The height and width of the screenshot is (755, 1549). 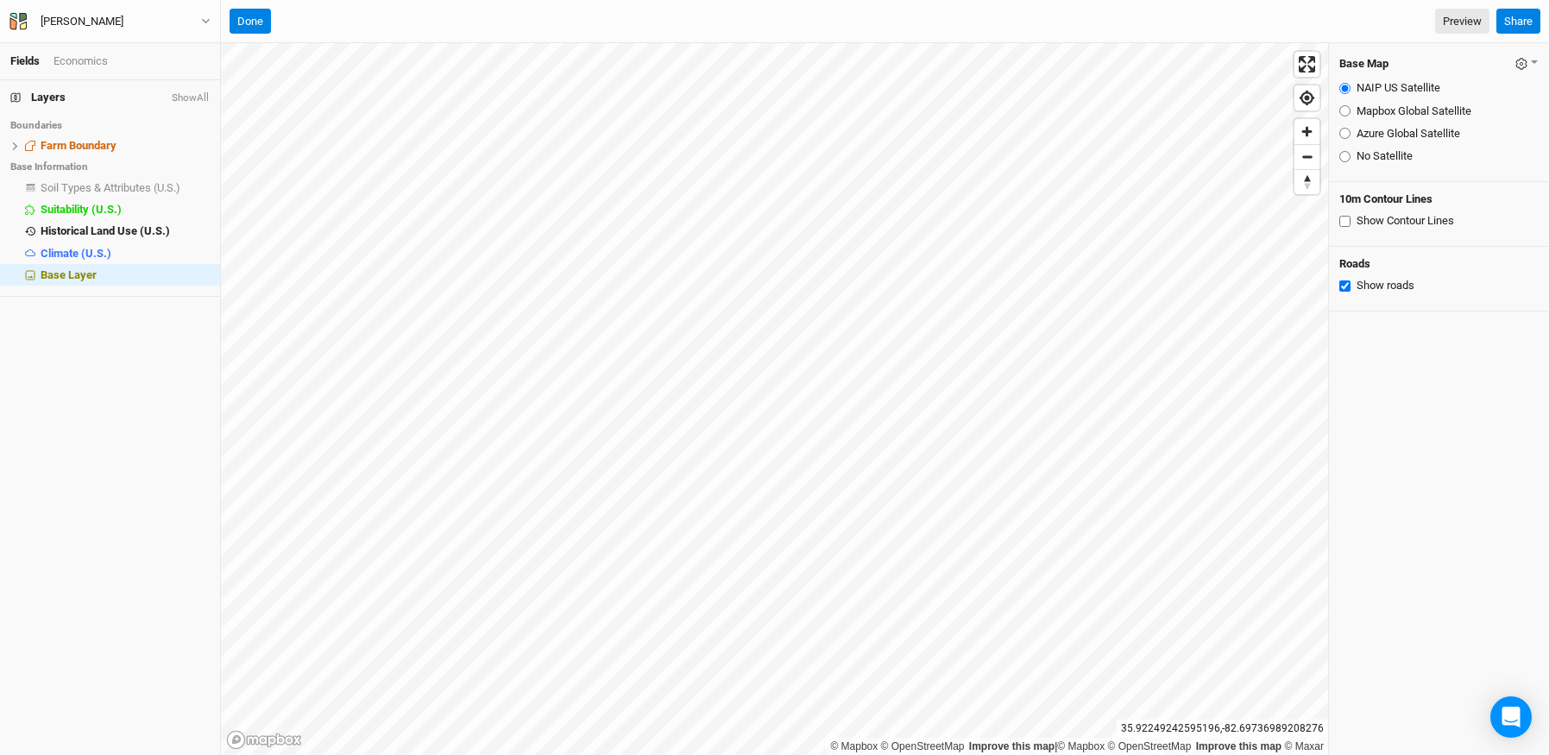 What do you see at coordinates (1439, 199) in the screenshot?
I see `h4: 10m Contour Lines` at bounding box center [1439, 199].